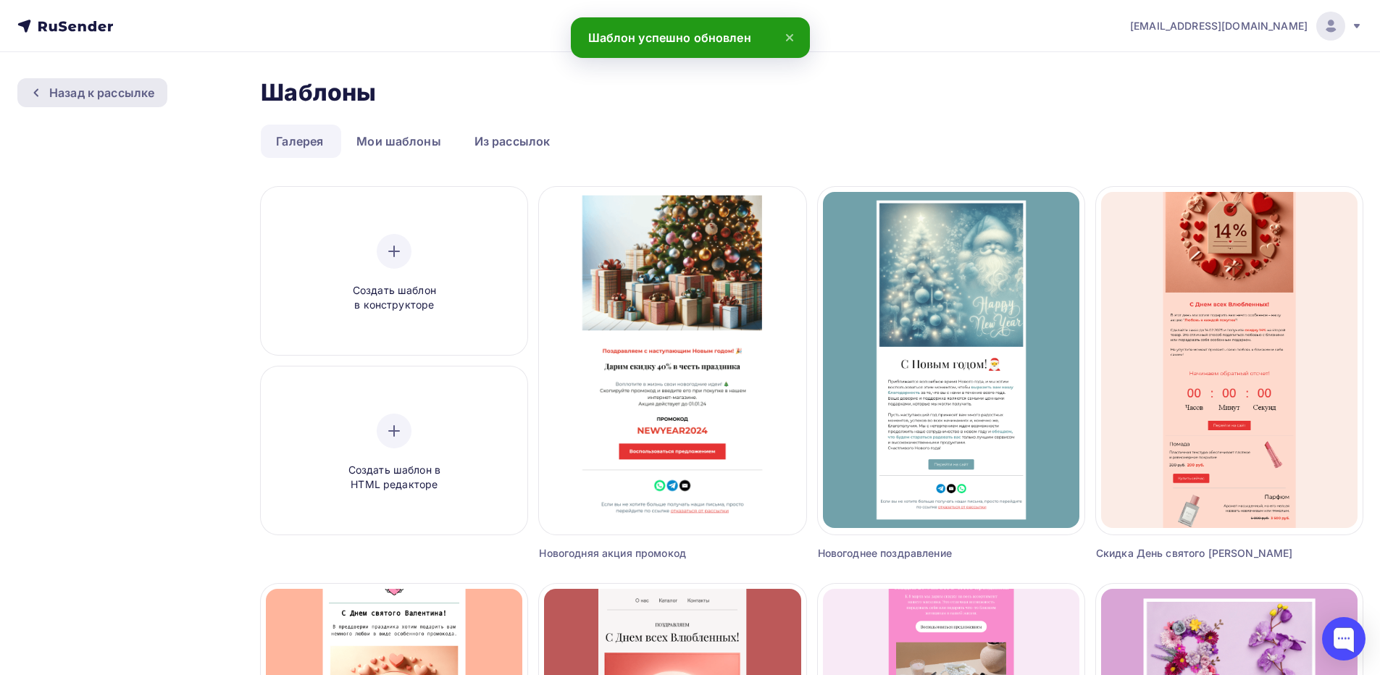 This screenshot has height=675, width=1380. I want to click on a: Мои шаблоны, so click(399, 141).